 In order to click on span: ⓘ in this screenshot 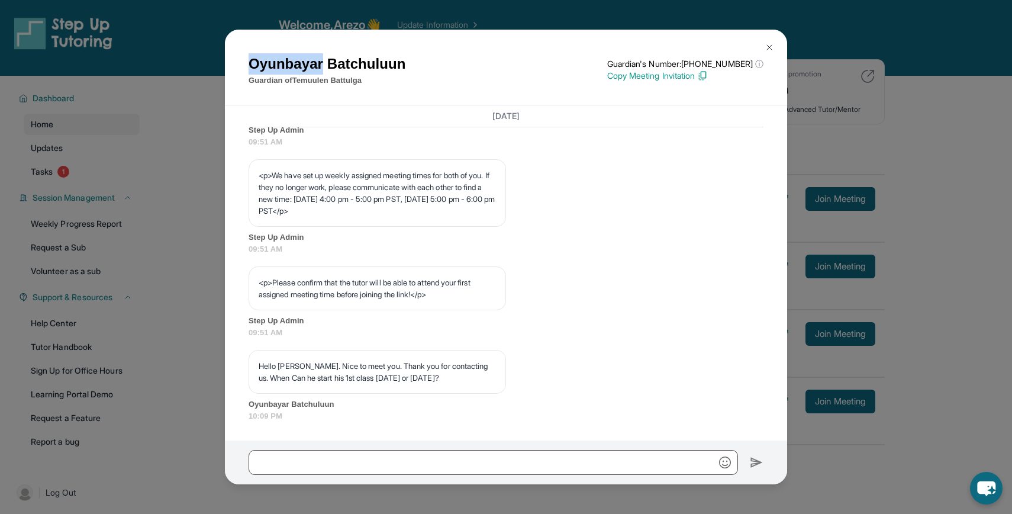, I will do `click(759, 64)`.